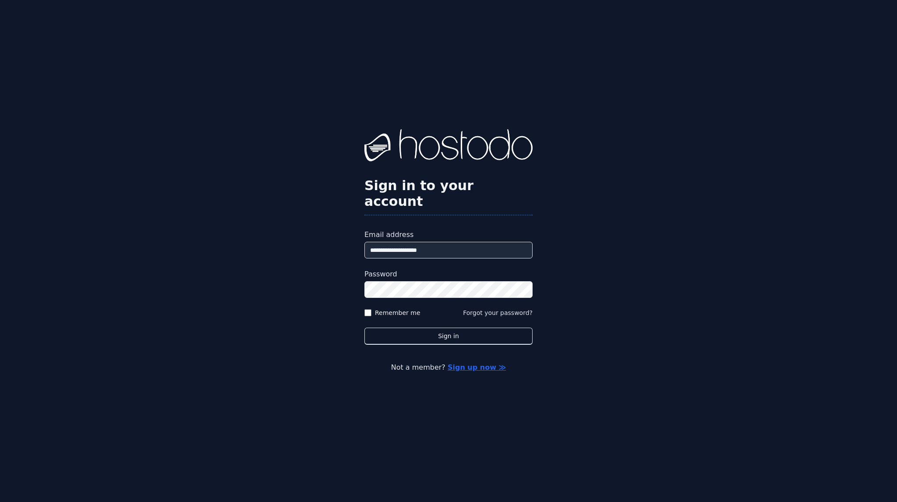 Image resolution: width=897 pixels, height=502 pixels. Describe the element at coordinates (449, 274) in the screenshot. I see `label: Password` at that location.